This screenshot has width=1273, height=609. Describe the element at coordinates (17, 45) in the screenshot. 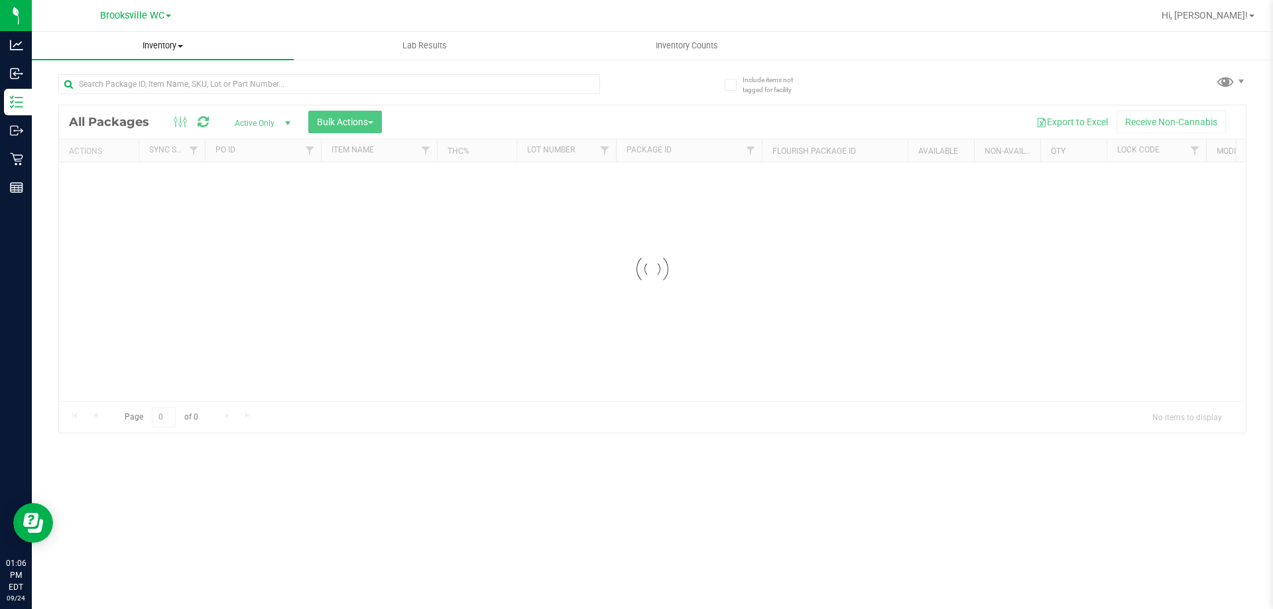

I see `inline-svg: Analytics` at that location.